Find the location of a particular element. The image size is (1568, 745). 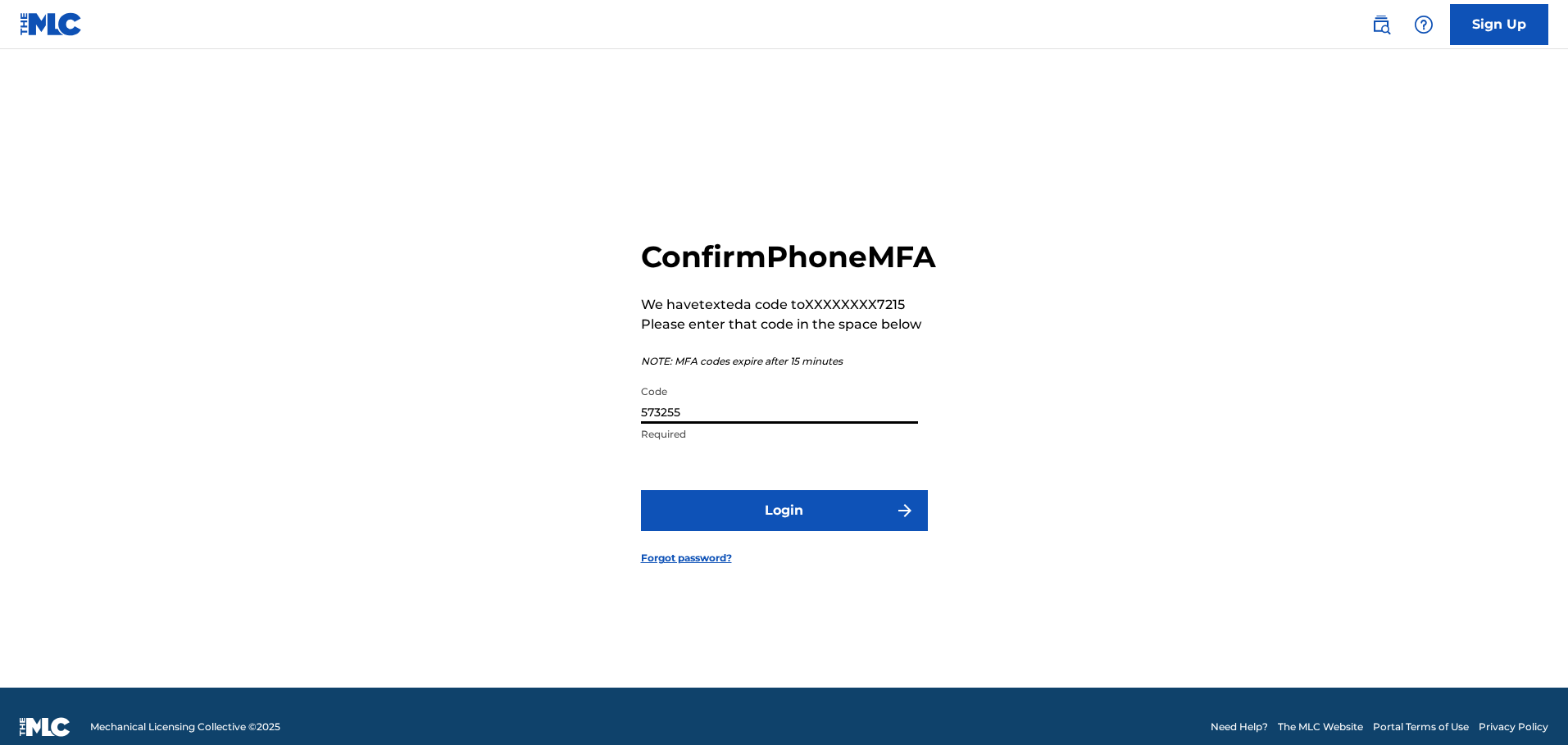

img: f7272a7cc735f4ea7f67.svg is located at coordinates (905, 510).